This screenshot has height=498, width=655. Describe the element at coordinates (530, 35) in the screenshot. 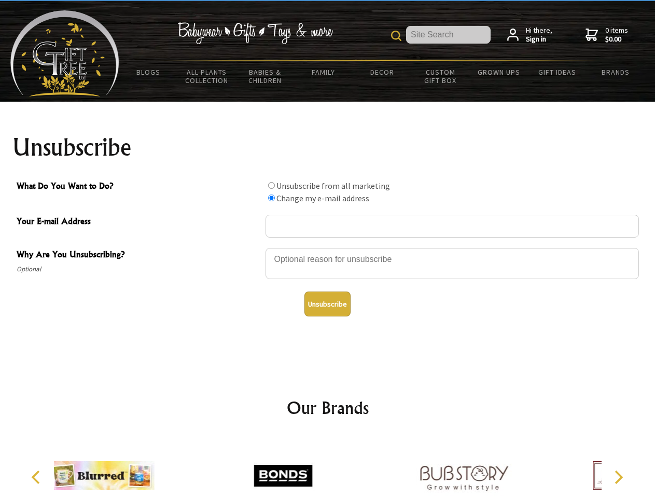

I see `a: Hi there,Sign in` at that location.